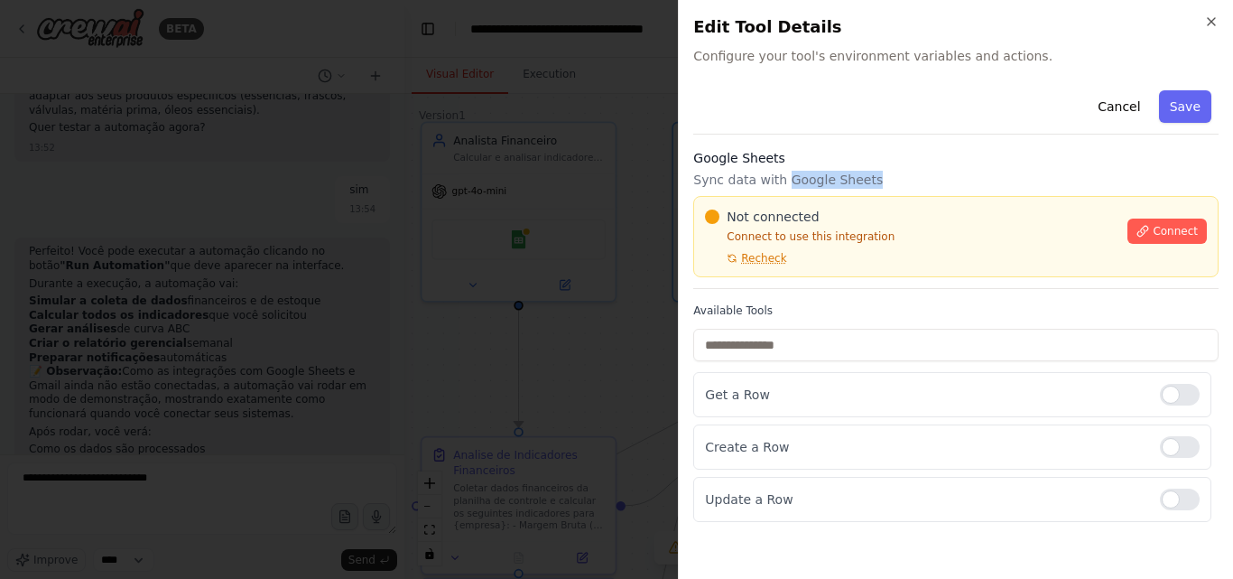 The width and height of the screenshot is (1233, 579). Describe the element at coordinates (746, 258) in the screenshot. I see `button: Recheck` at that location.